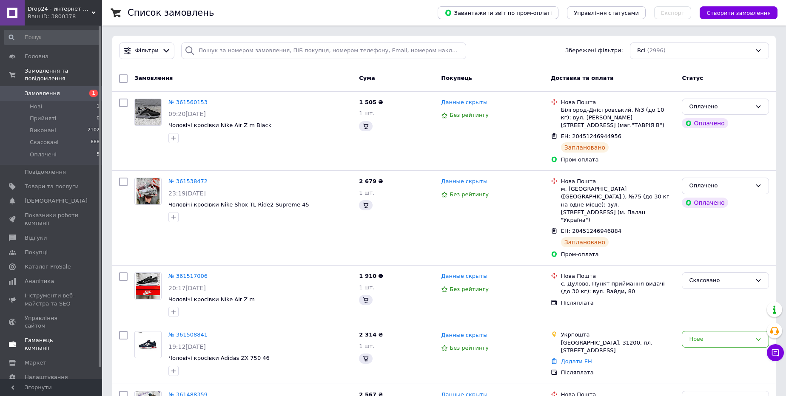 The image size is (786, 396). What do you see at coordinates (43, 130) in the screenshot?
I see `span: Виконані` at bounding box center [43, 130].